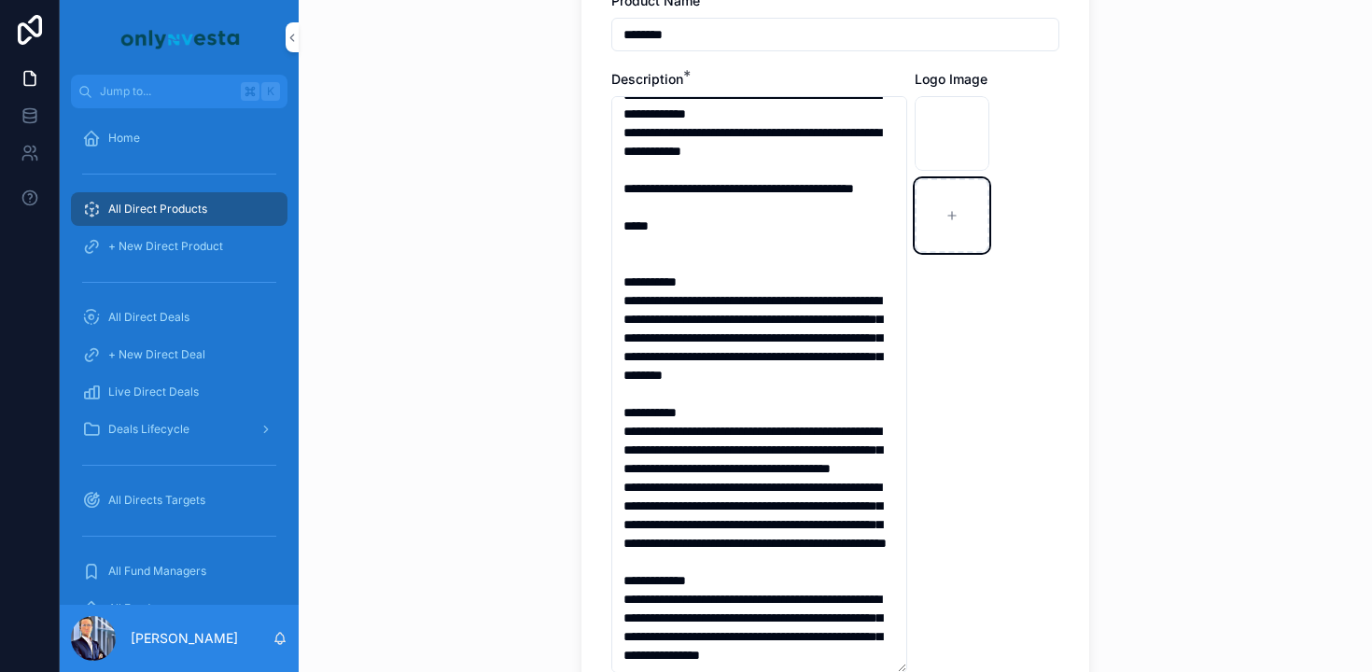 The image size is (1372, 672). Describe the element at coordinates (179, 392) in the screenshot. I see `a: Live Direct Deals` at that location.